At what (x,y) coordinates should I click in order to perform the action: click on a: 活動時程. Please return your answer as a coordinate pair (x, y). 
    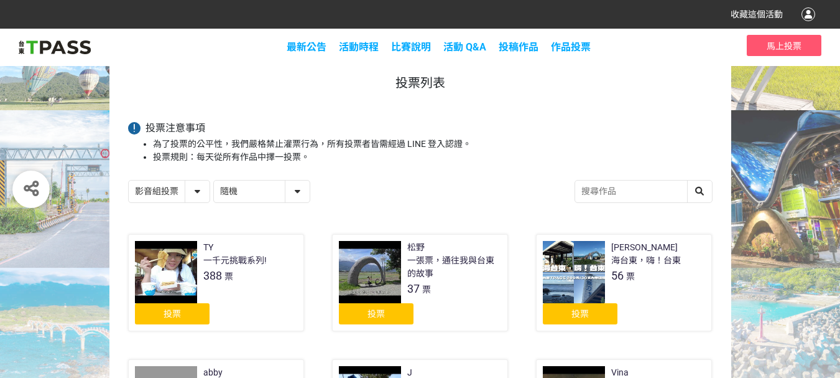
    Looking at the image, I should click on (359, 47).